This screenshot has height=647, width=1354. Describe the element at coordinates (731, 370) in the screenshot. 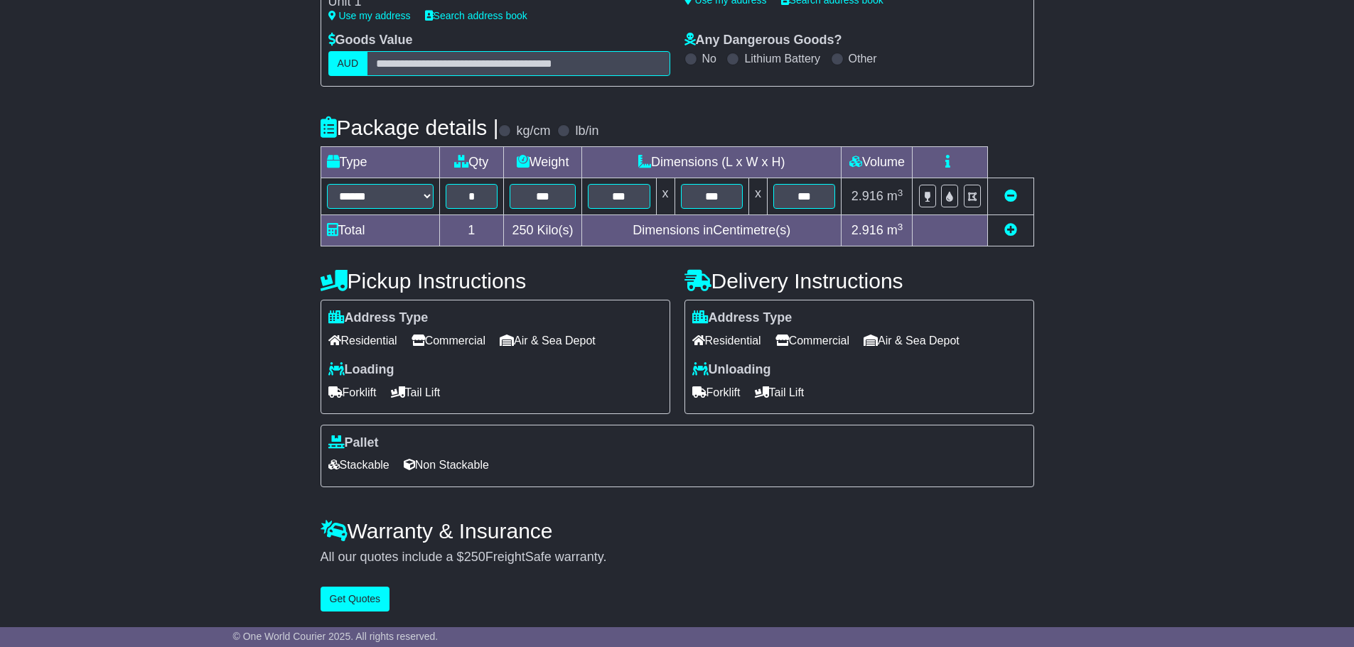

I see `label: Unloading` at that location.